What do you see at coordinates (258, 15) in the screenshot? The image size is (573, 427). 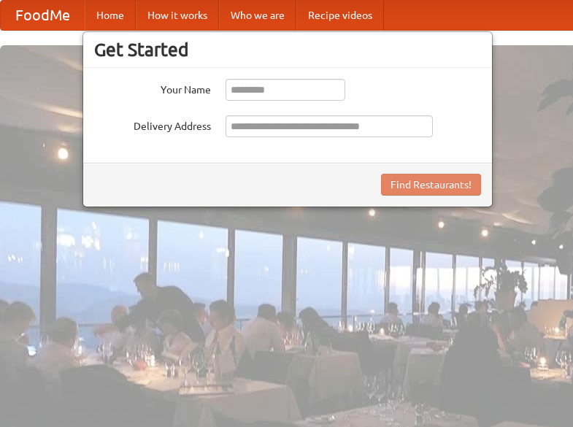 I see `a: Who we are` at bounding box center [258, 15].